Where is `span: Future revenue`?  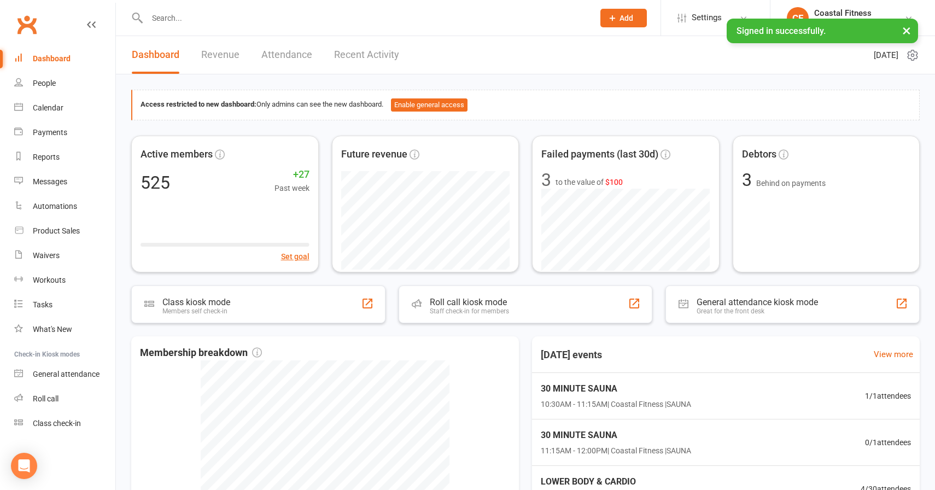
span: Future revenue is located at coordinates (374, 154).